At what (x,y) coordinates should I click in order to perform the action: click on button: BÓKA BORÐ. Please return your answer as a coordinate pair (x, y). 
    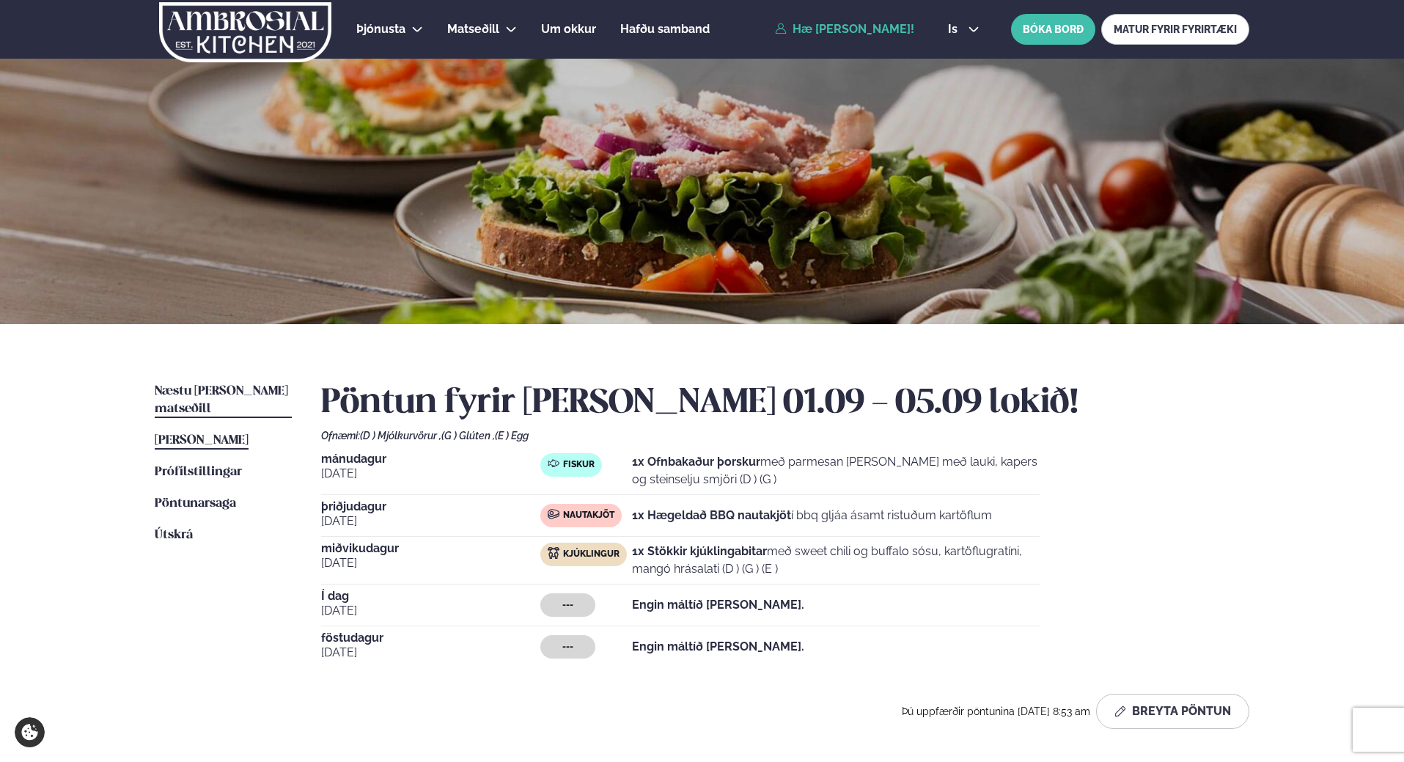
    Looking at the image, I should click on (1053, 29).